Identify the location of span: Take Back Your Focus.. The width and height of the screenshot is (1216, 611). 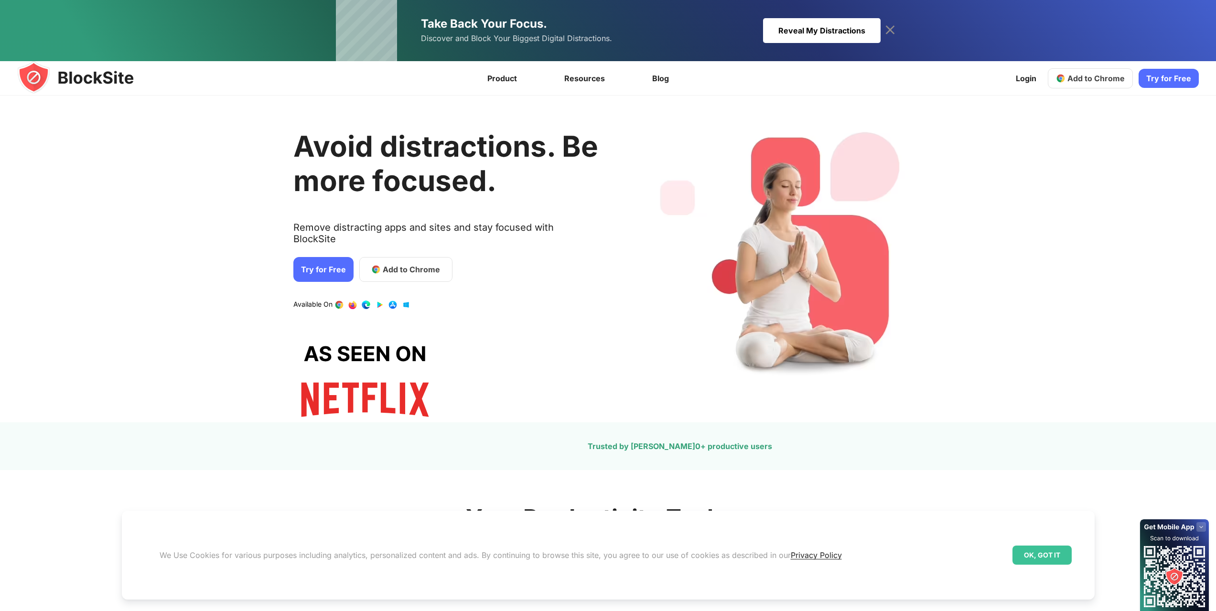
(484, 23).